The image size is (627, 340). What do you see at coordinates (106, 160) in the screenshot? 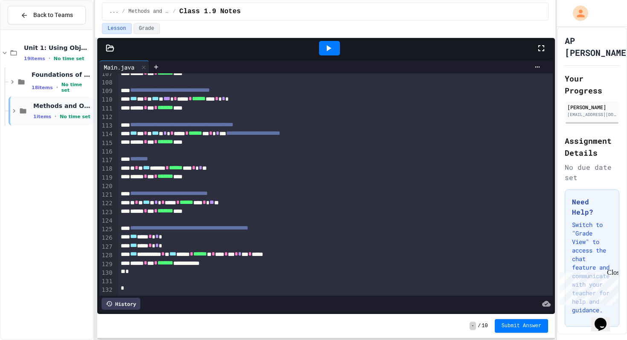
I see `div: 117` at bounding box center [106, 160].